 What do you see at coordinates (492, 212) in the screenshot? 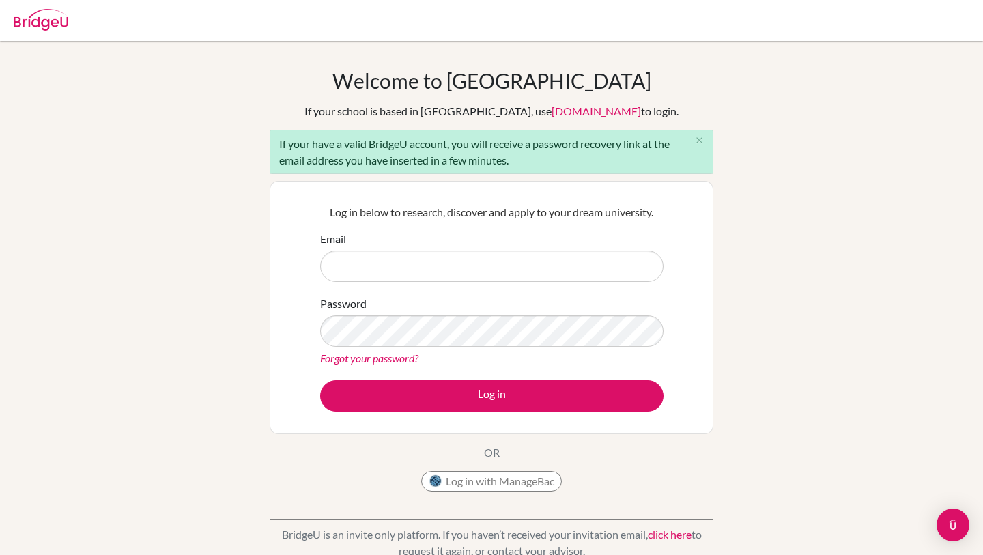
I see `p: Log in below to research, discover and apply to your dream university.` at bounding box center [492, 212].